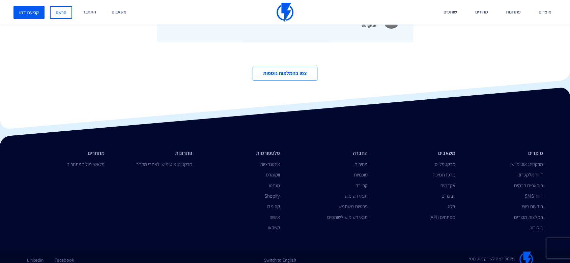 This screenshot has height=263, width=570. What do you see at coordinates (504, 153) in the screenshot?
I see `li: מוצרים` at bounding box center [504, 153].